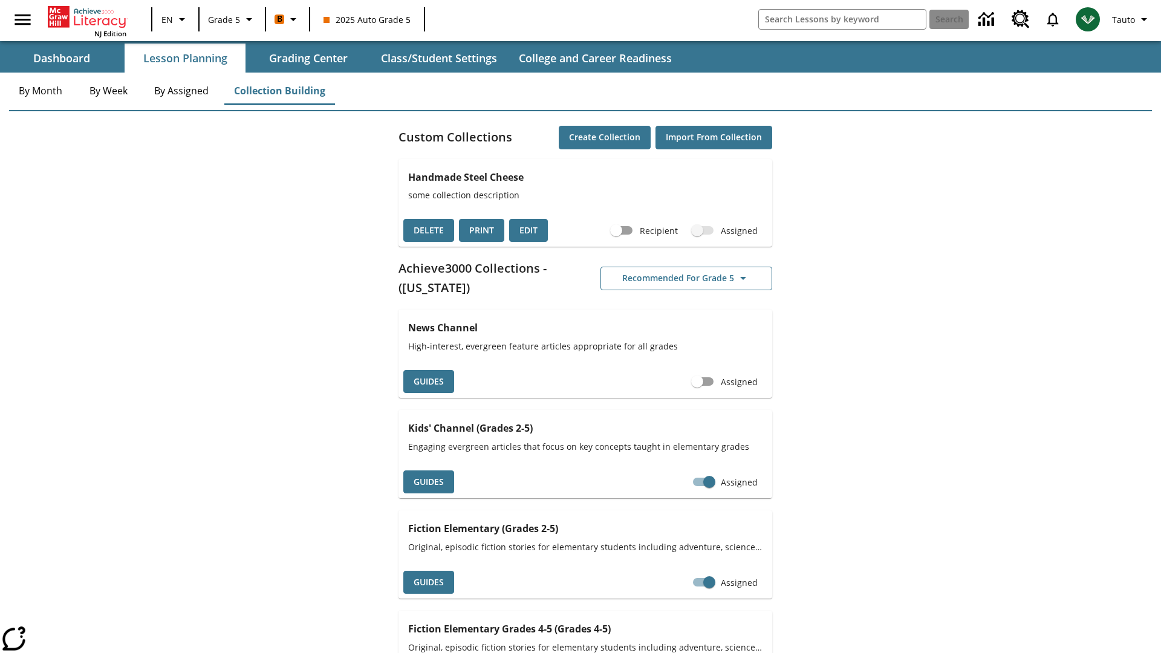 The height and width of the screenshot is (653, 1161). What do you see at coordinates (279, 19) in the screenshot?
I see `span: B` at bounding box center [279, 19].